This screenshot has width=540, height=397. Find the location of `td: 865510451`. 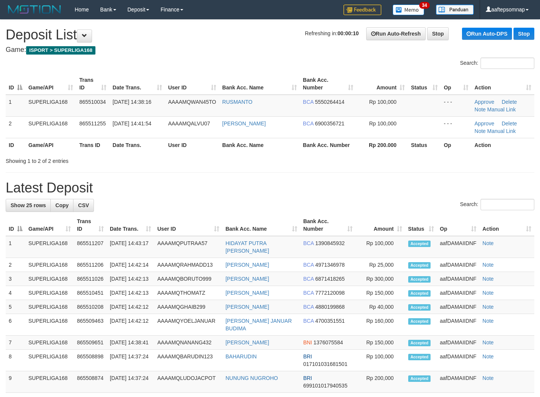

td: 865510451 is located at coordinates (90, 293).